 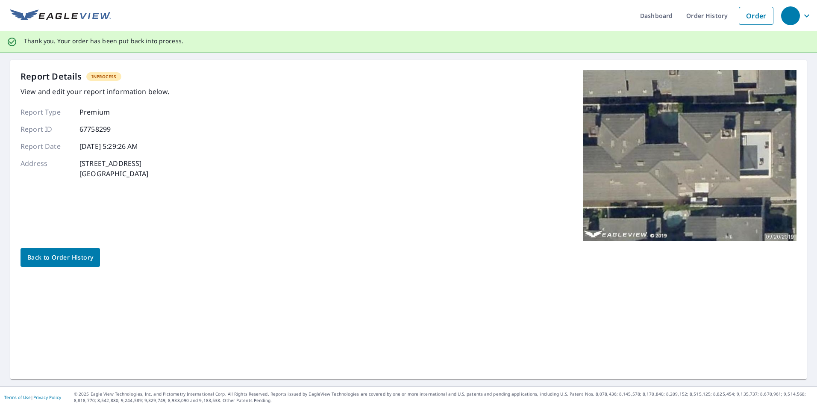 I want to click on p: Premium, so click(x=94, y=112).